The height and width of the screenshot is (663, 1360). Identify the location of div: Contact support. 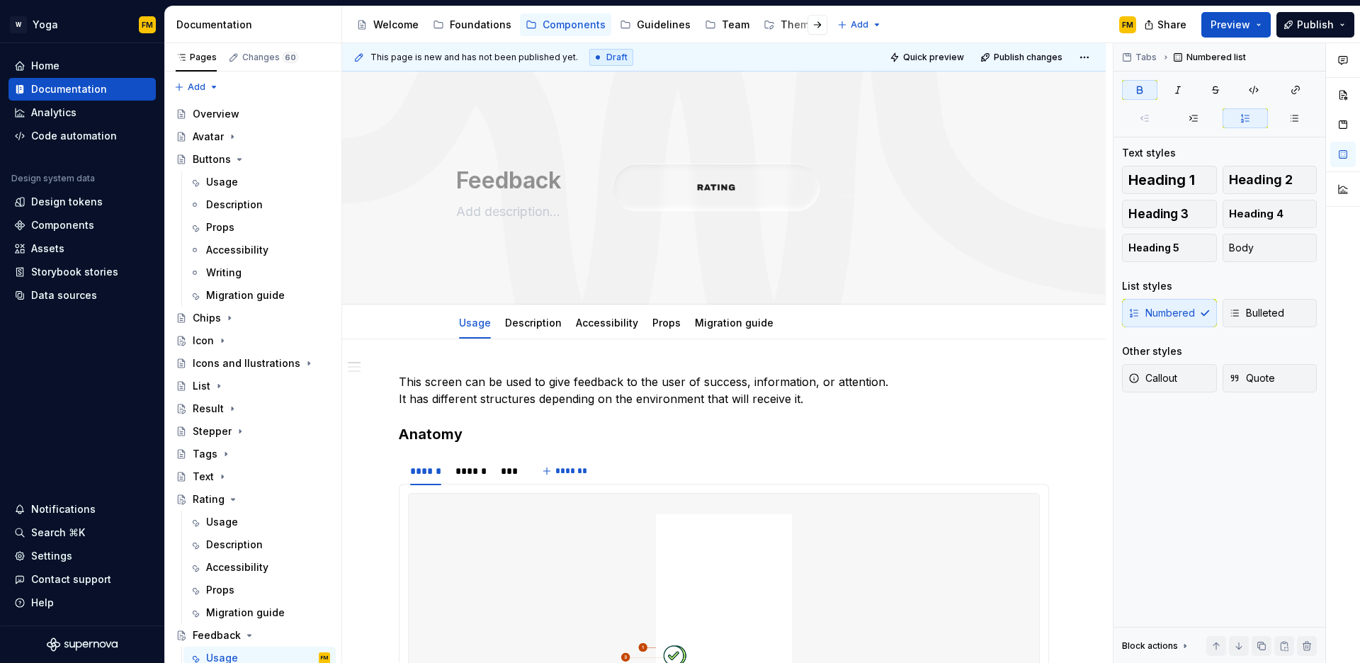
(71, 579).